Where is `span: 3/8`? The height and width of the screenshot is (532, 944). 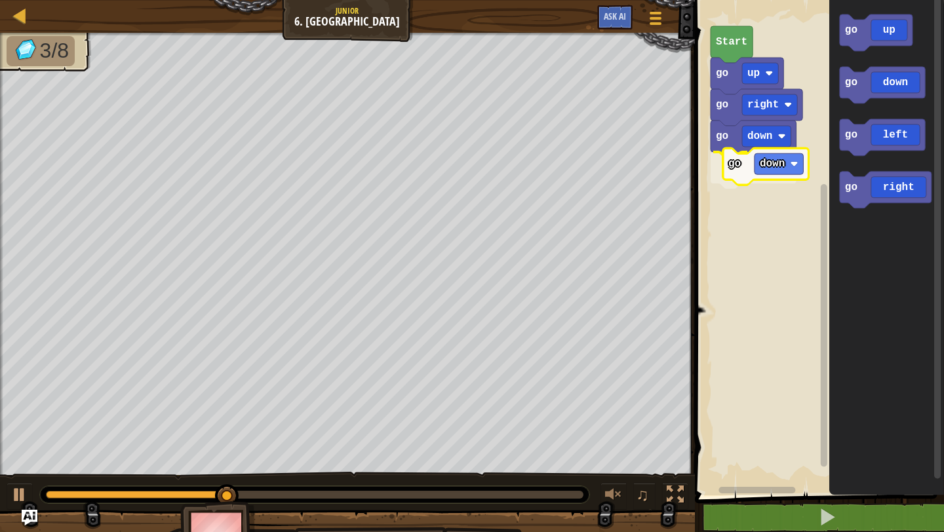 span: 3/8 is located at coordinates (54, 50).